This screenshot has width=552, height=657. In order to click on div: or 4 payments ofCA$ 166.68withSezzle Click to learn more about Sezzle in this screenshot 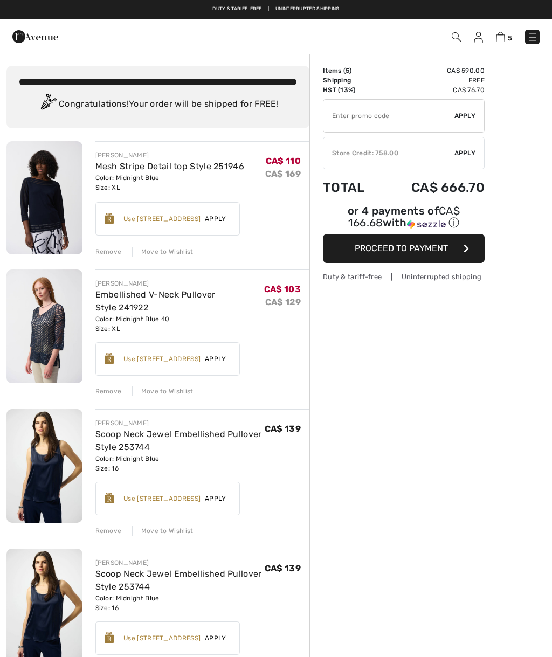, I will do `click(403, 220)`.